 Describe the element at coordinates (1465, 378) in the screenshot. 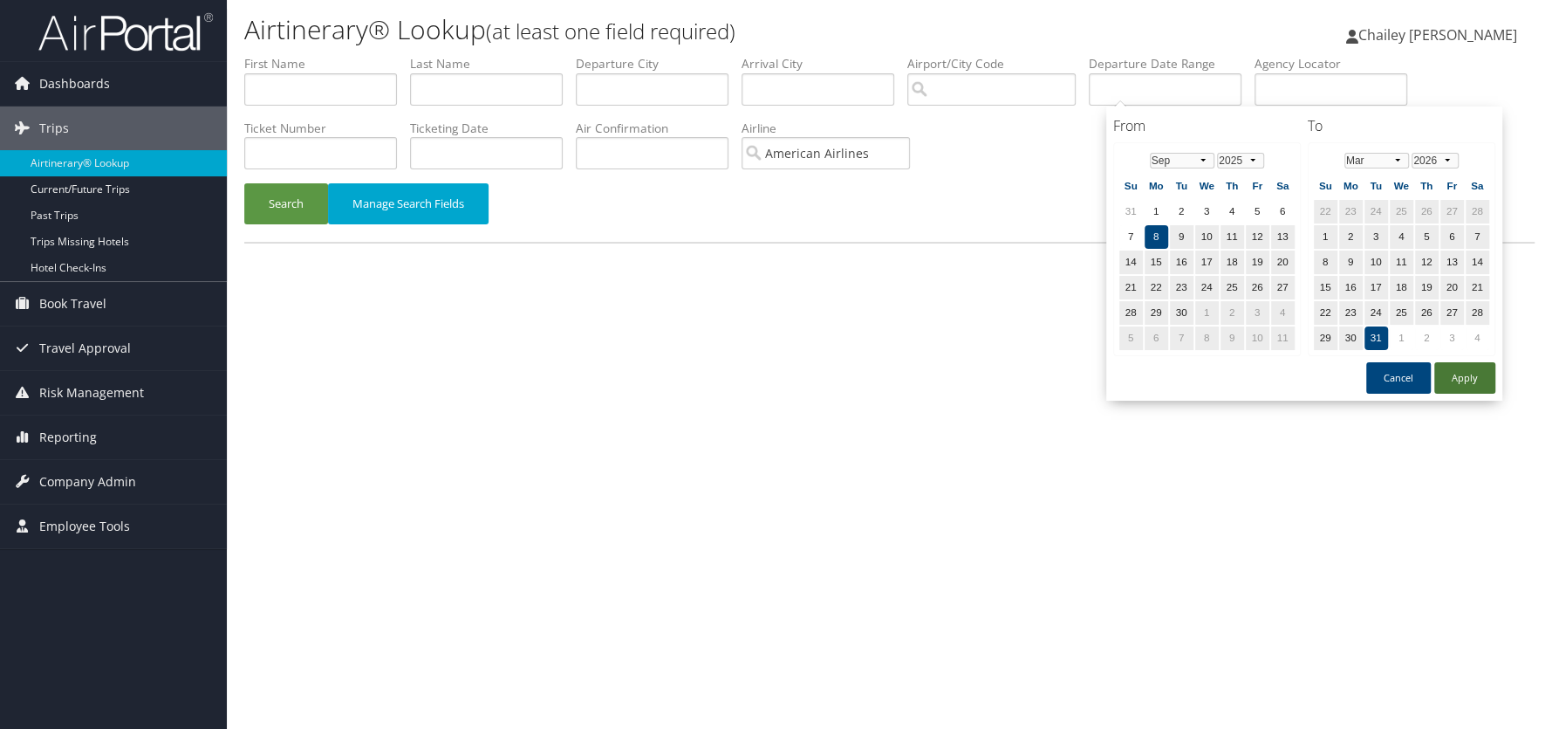

I see `button: Apply` at that location.